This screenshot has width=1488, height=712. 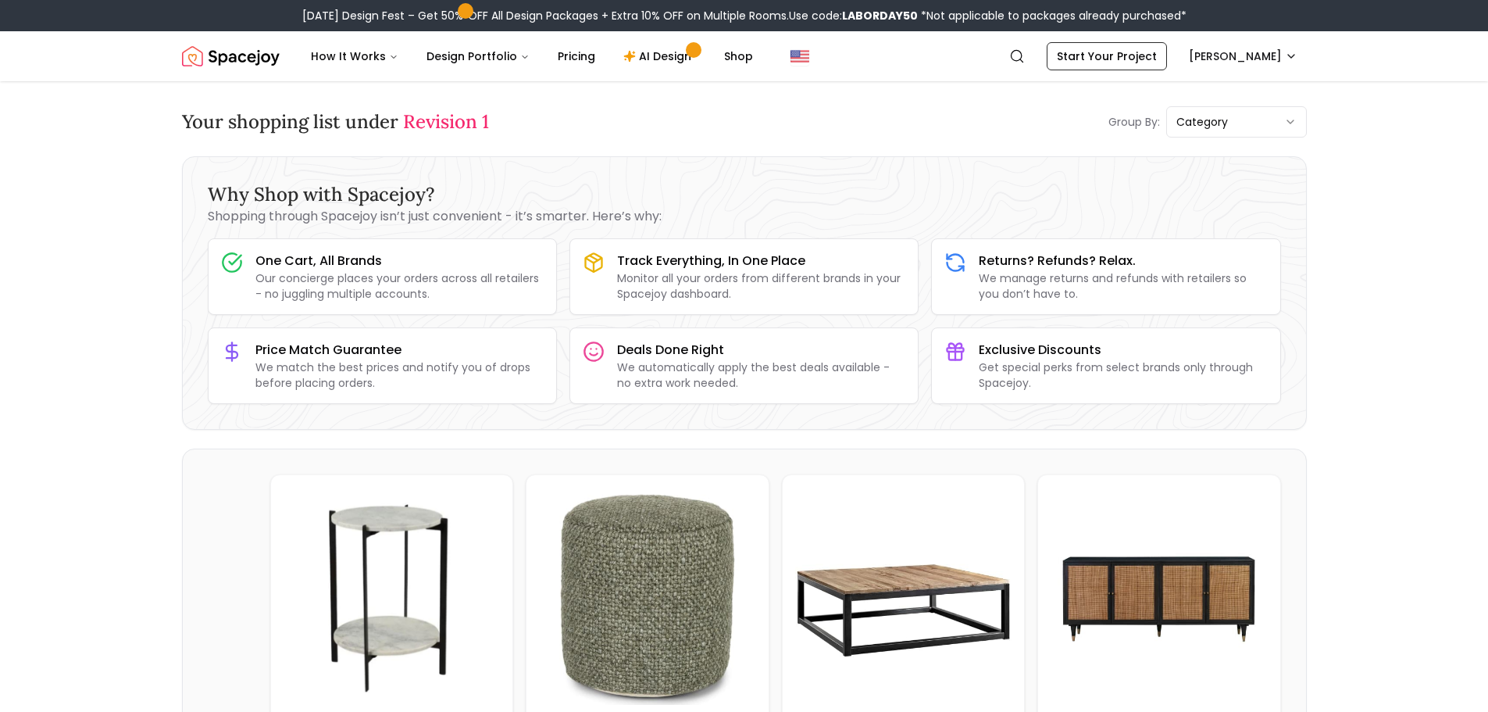 I want to click on h3: Deals Done Right, so click(x=761, y=350).